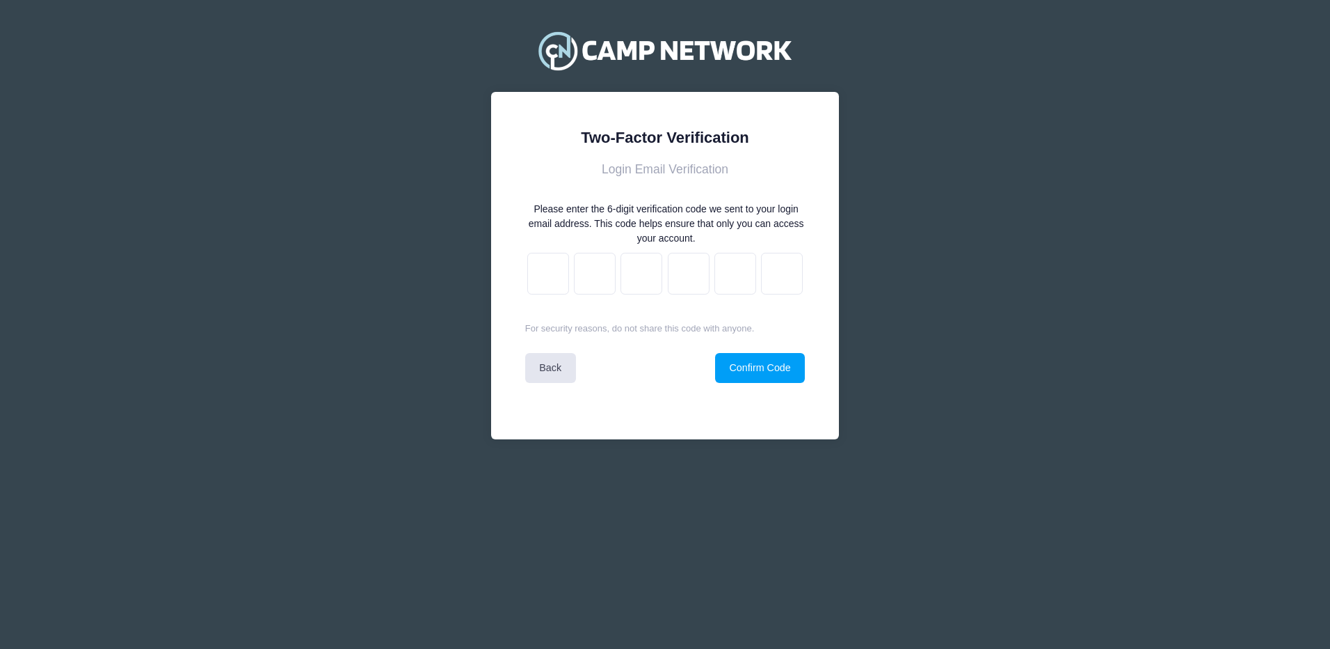 Image resolution: width=1330 pixels, height=649 pixels. I want to click on a: Back, so click(550, 367).